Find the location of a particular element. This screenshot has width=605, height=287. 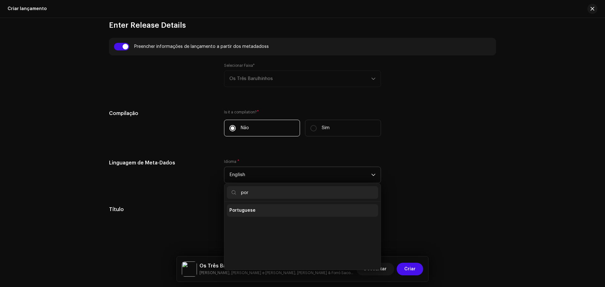

button: Criar is located at coordinates (410, 269).